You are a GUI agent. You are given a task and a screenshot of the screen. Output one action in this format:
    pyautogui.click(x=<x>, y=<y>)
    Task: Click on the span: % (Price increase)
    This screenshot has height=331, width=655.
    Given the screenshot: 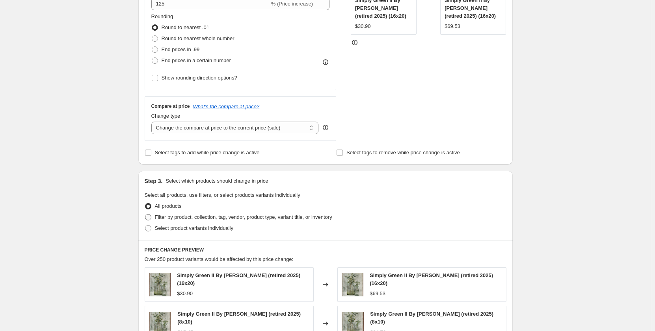 What is the action you would take?
    pyautogui.click(x=292, y=4)
    